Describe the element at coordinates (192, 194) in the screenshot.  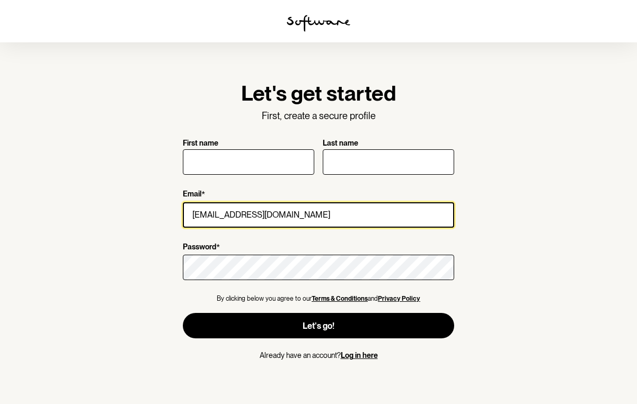
I see `p: Email` at that location.